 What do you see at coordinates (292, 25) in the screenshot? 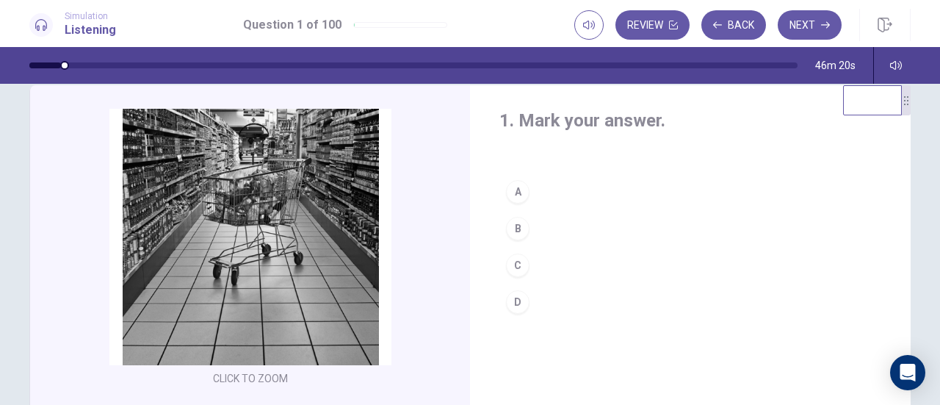
I see `h1: Question 1 of 100` at bounding box center [292, 25].